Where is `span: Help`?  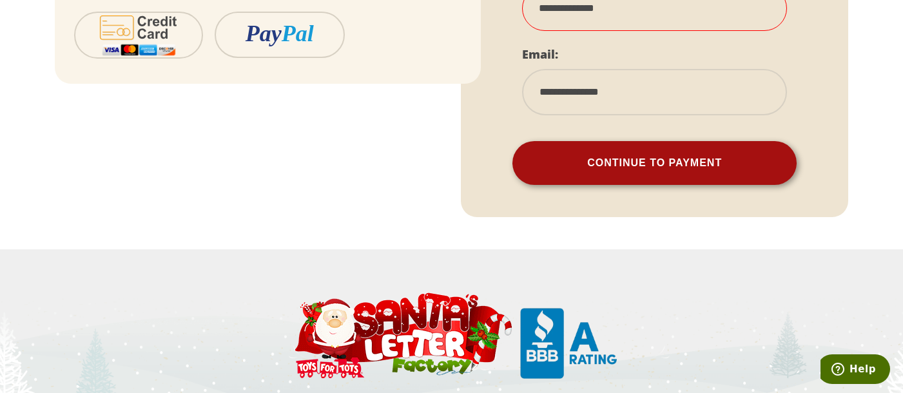 span: Help is located at coordinates (42, 15).